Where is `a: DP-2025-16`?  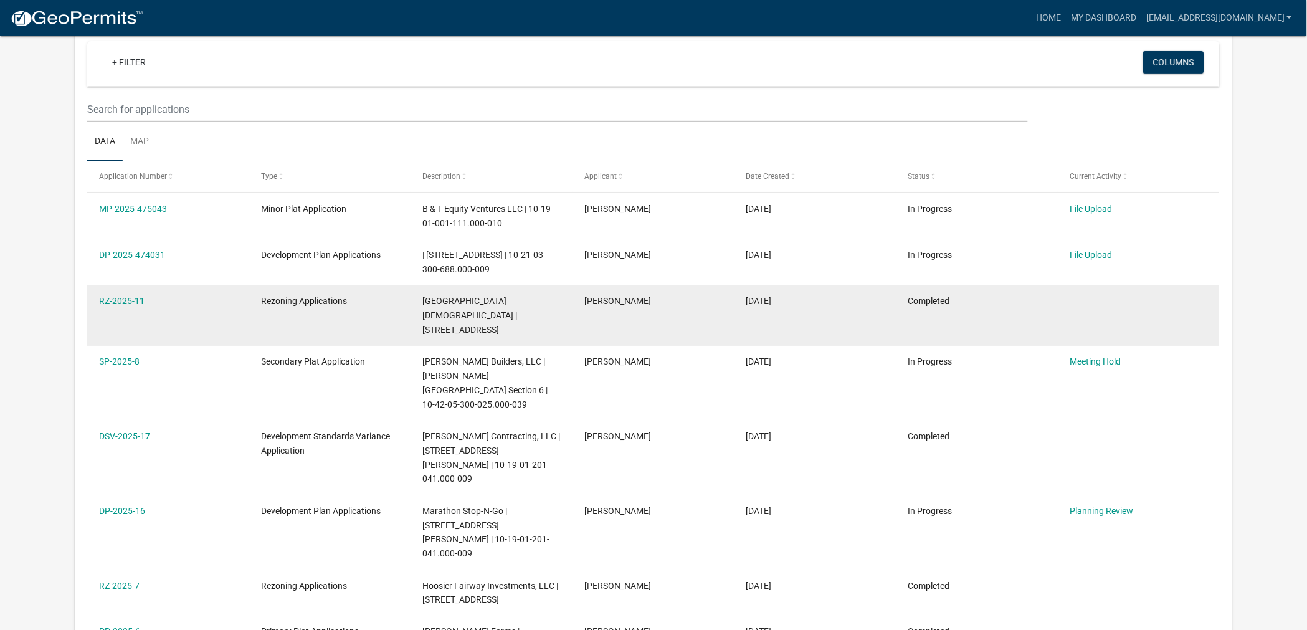 a: DP-2025-16 is located at coordinates (122, 511).